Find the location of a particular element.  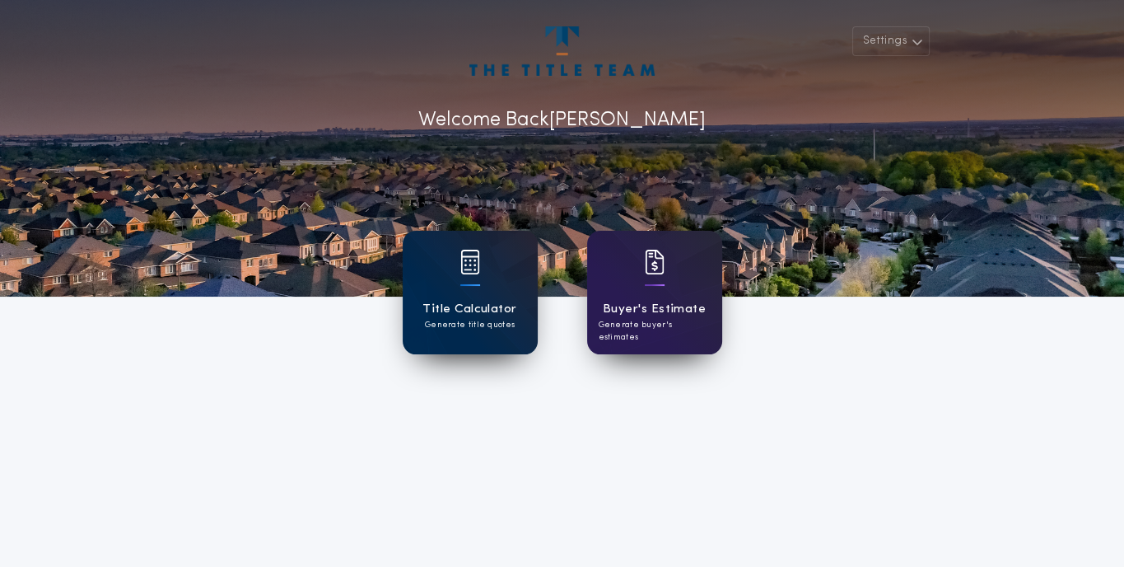

p: Generate buyer's estimates is located at coordinates (655, 331).